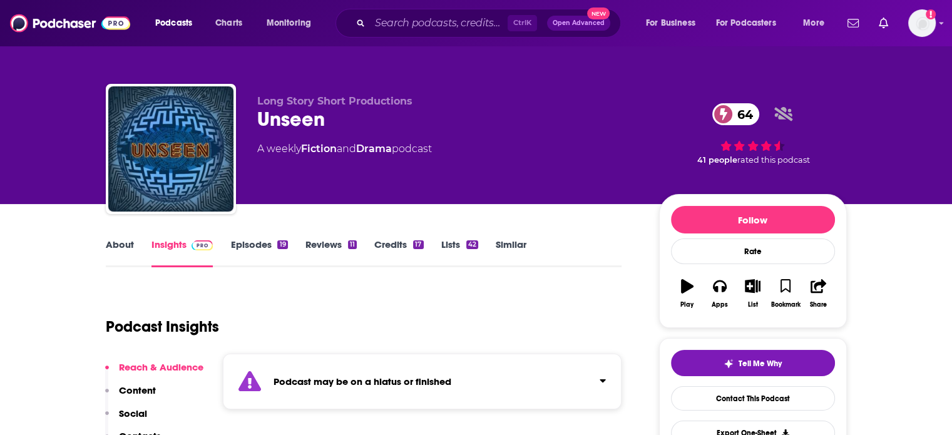  I want to click on img: User Profile, so click(922, 23).